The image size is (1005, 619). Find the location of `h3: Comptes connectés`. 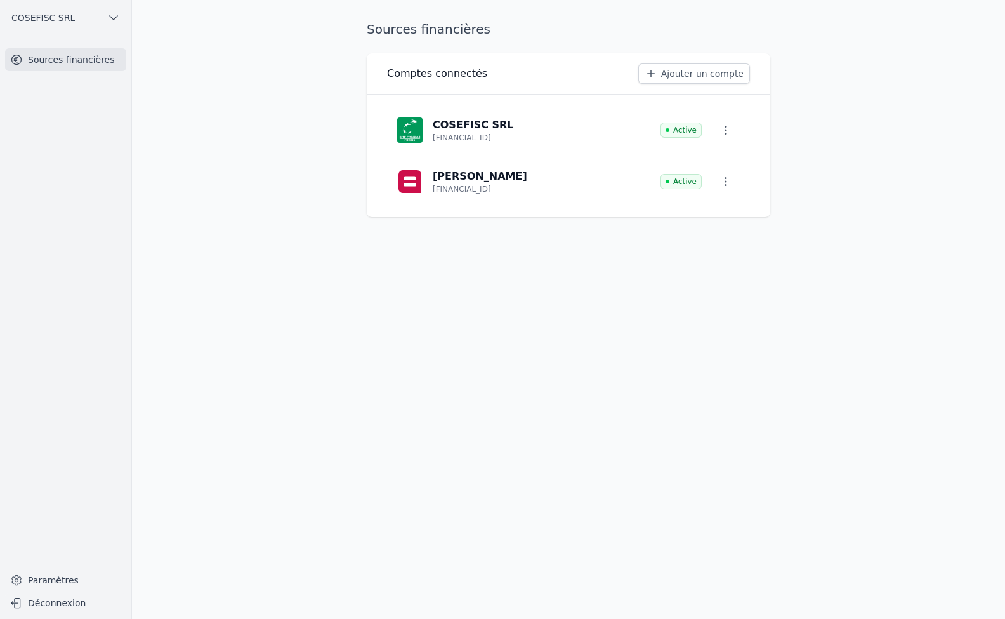

h3: Comptes connectés is located at coordinates (437, 74).